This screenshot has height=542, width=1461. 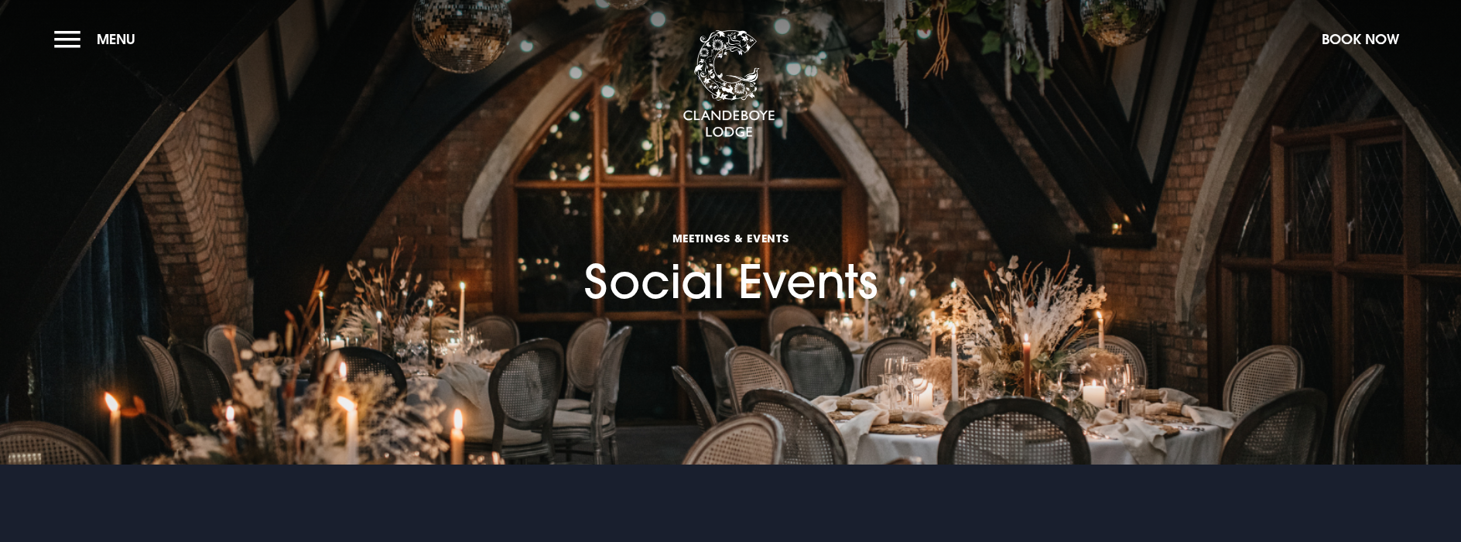 What do you see at coordinates (729, 84) in the screenshot?
I see `img: Clandeboye Lodge` at bounding box center [729, 84].